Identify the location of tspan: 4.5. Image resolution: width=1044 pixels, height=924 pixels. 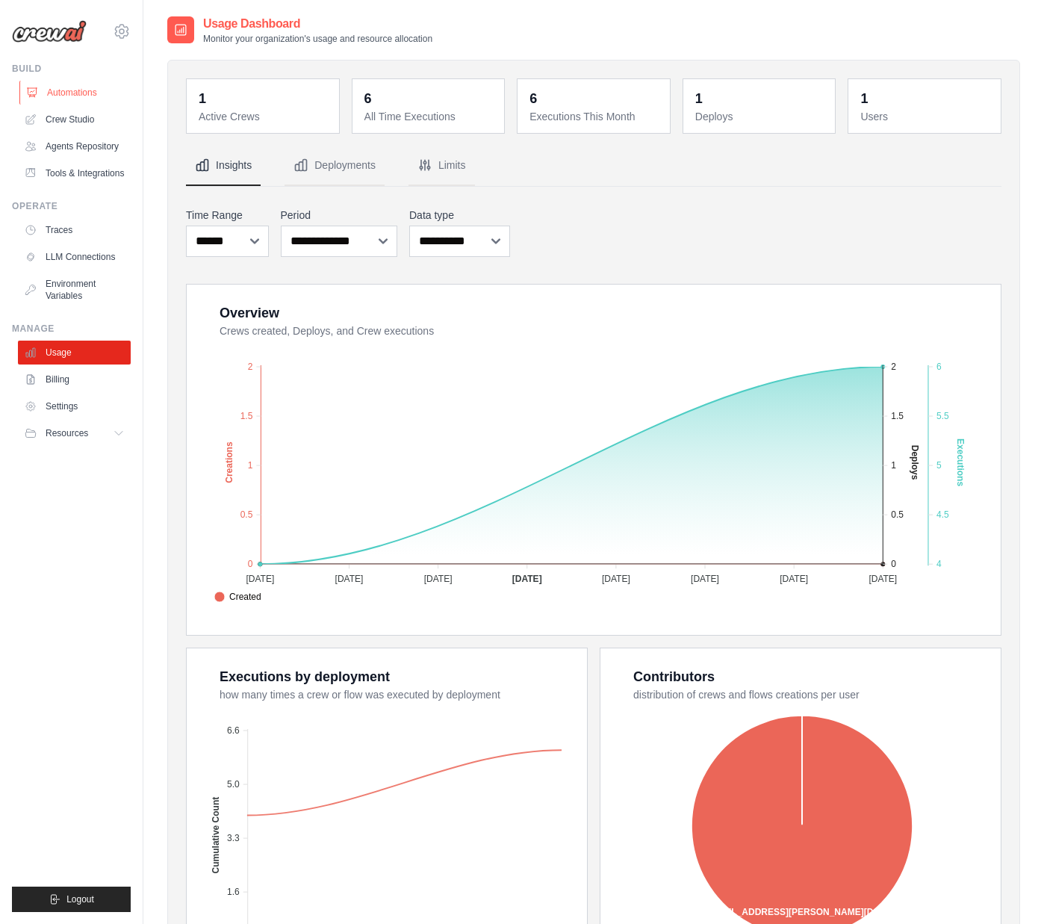
(942, 515).